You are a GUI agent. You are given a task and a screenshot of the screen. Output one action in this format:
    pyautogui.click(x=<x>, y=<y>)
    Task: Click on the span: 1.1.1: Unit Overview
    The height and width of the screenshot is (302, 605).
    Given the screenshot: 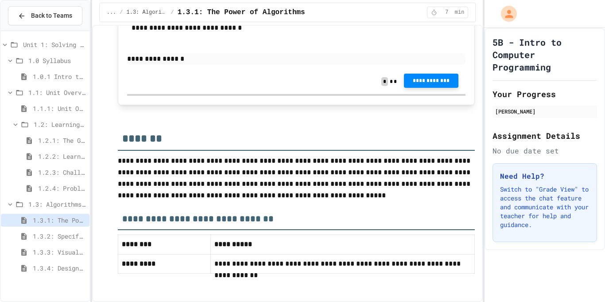 What is the action you would take?
    pyautogui.click(x=59, y=108)
    